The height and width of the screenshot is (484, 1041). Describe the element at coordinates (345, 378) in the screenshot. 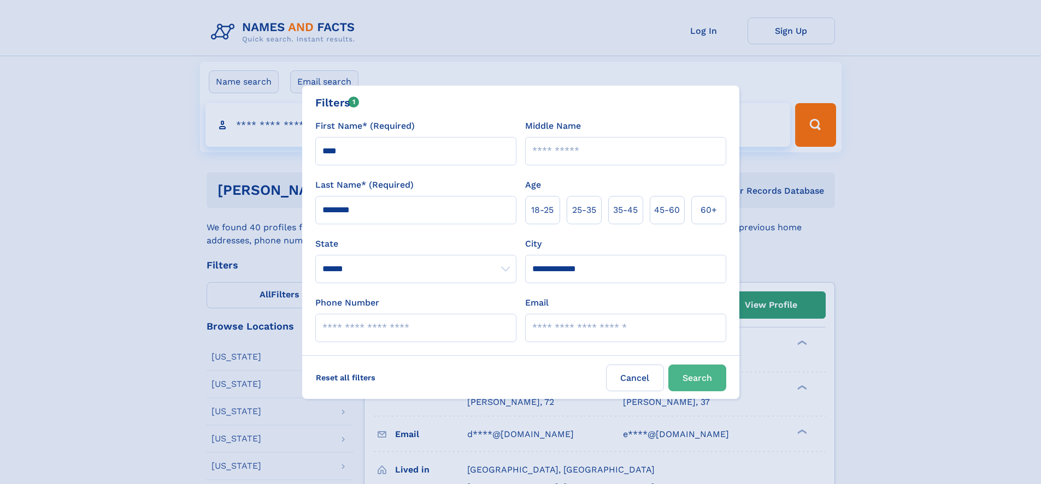

I see `label: Reset all filters` at that location.